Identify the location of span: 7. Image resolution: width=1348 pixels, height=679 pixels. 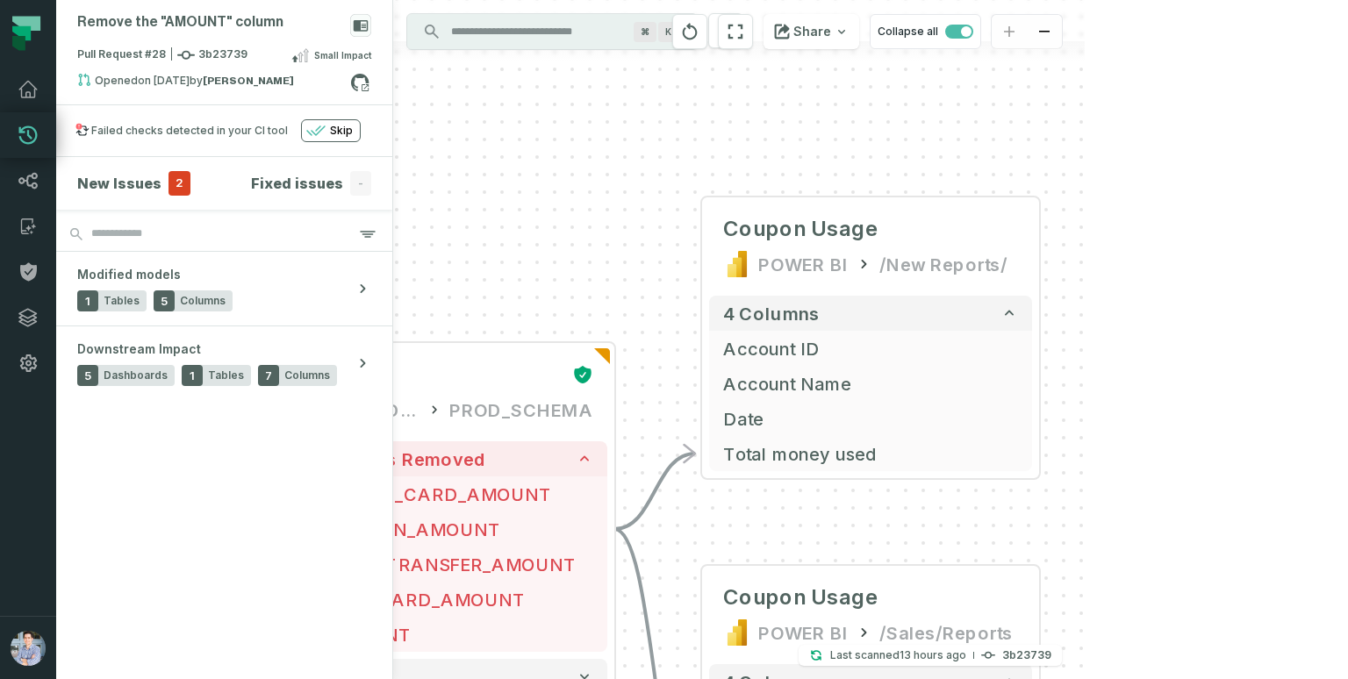
(269, 376).